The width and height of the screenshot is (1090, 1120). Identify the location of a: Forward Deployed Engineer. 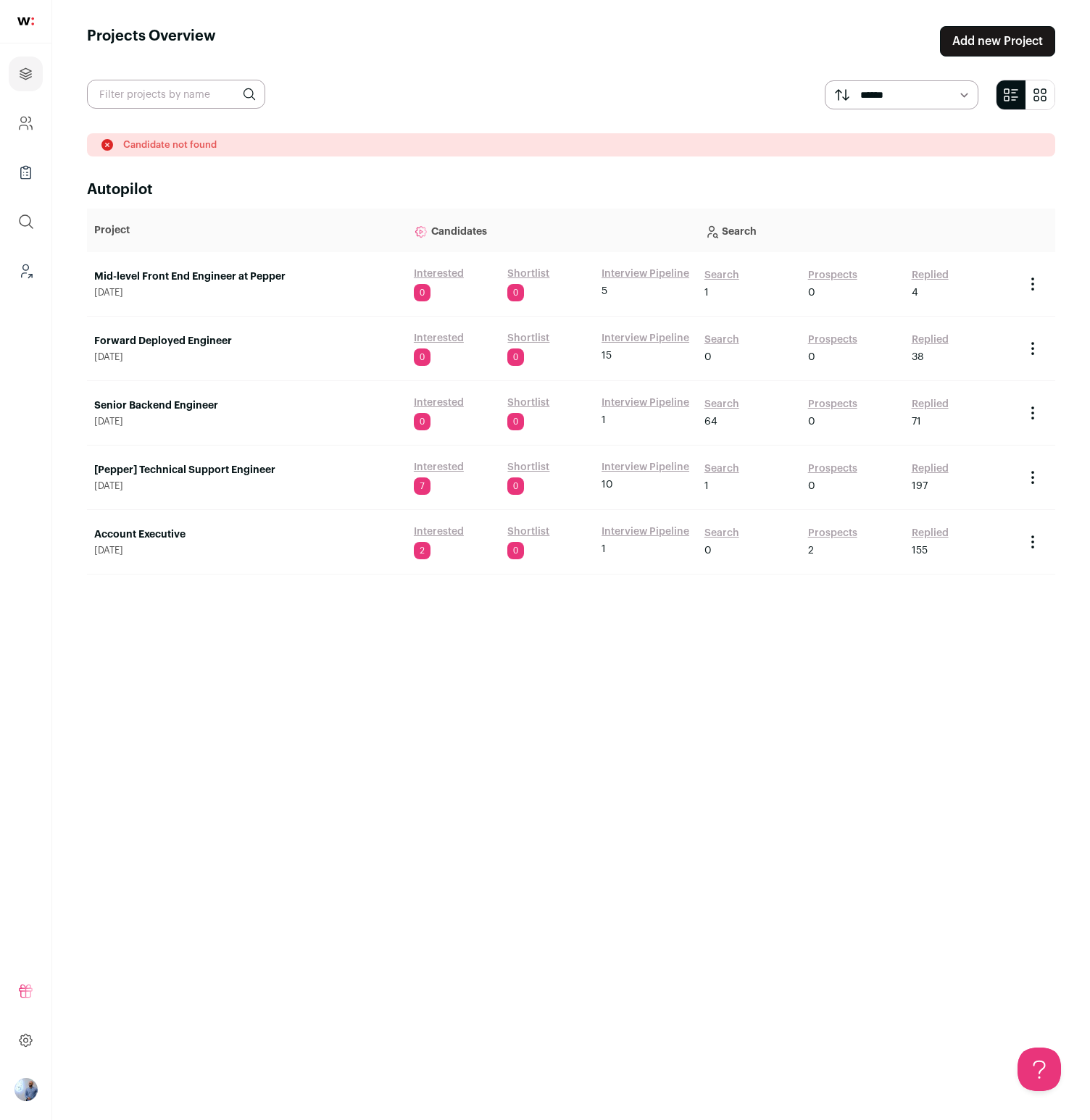
(246, 342).